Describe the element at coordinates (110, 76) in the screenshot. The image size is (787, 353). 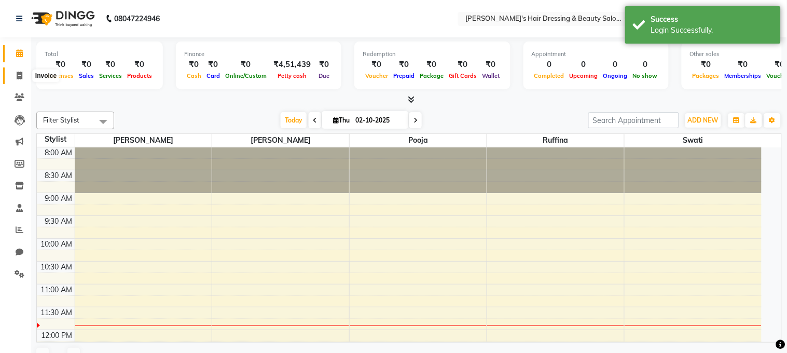
I see `span: Services` at that location.